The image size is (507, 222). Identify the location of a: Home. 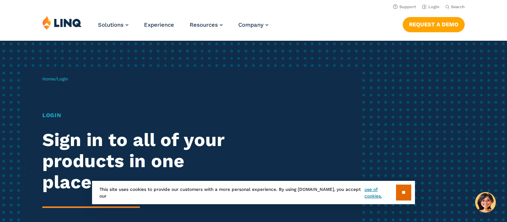
(49, 79).